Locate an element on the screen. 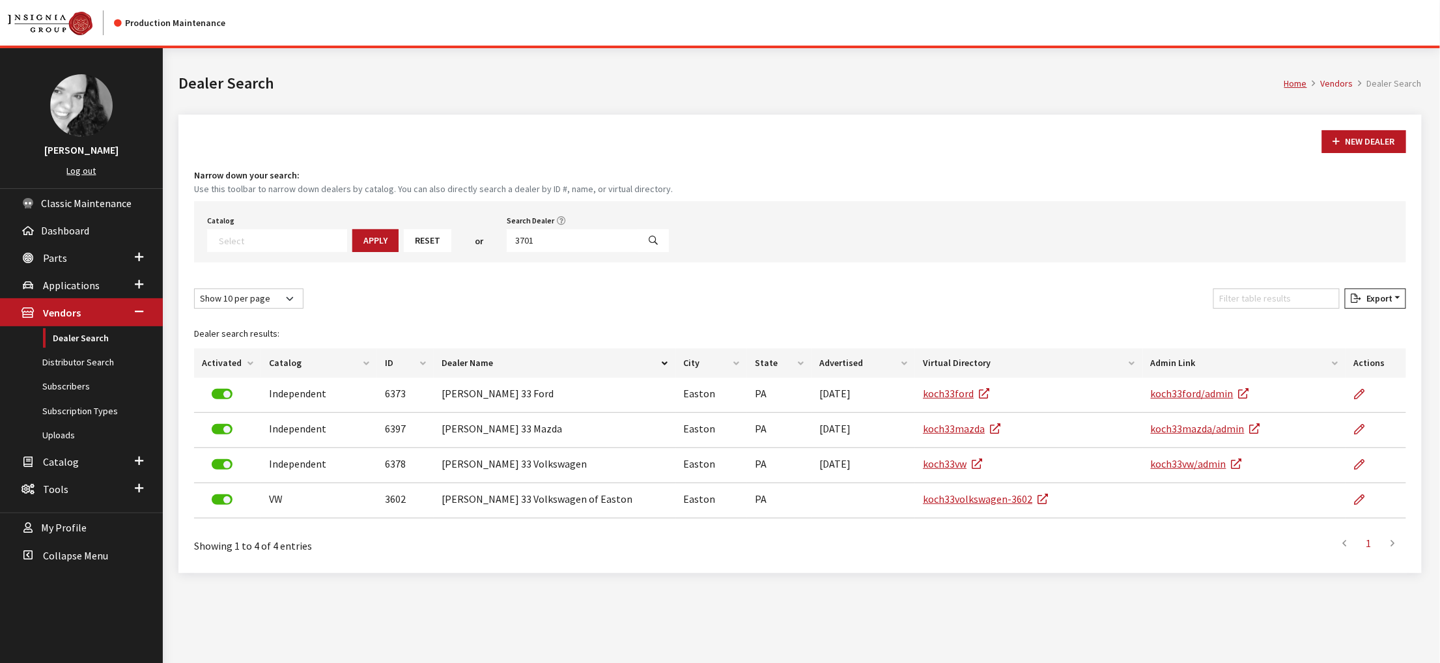 The height and width of the screenshot is (663, 1440). span: Classic Maintenance is located at coordinates (86, 203).